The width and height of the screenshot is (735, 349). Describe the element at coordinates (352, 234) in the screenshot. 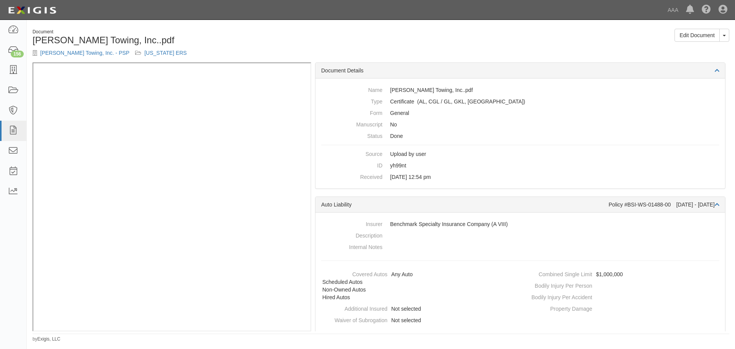

I see `dt: Description` at that location.